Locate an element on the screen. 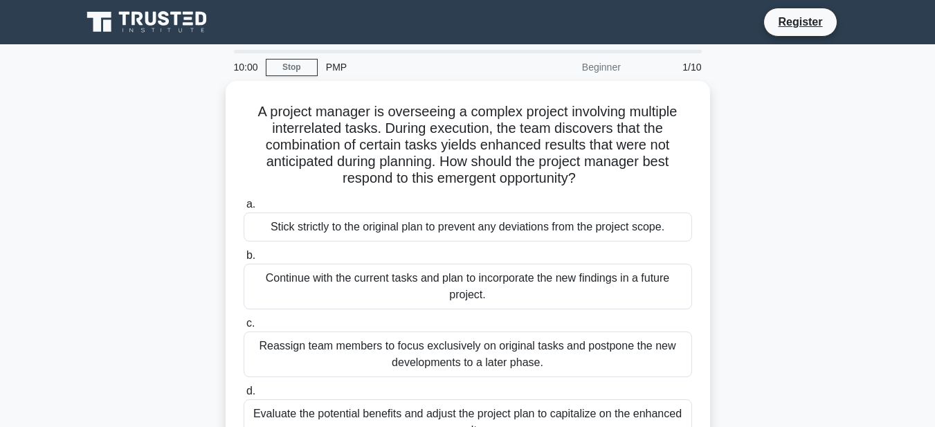 The height and width of the screenshot is (427, 935). div: 10:00 is located at coordinates (246, 67).